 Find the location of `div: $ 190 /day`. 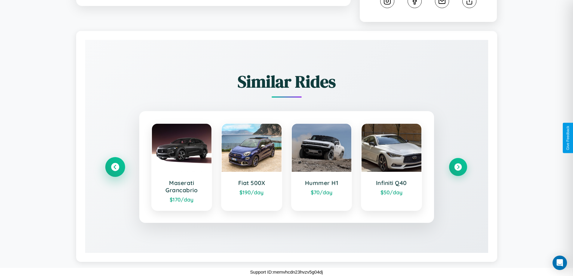

div: $ 190 /day is located at coordinates (251, 192).